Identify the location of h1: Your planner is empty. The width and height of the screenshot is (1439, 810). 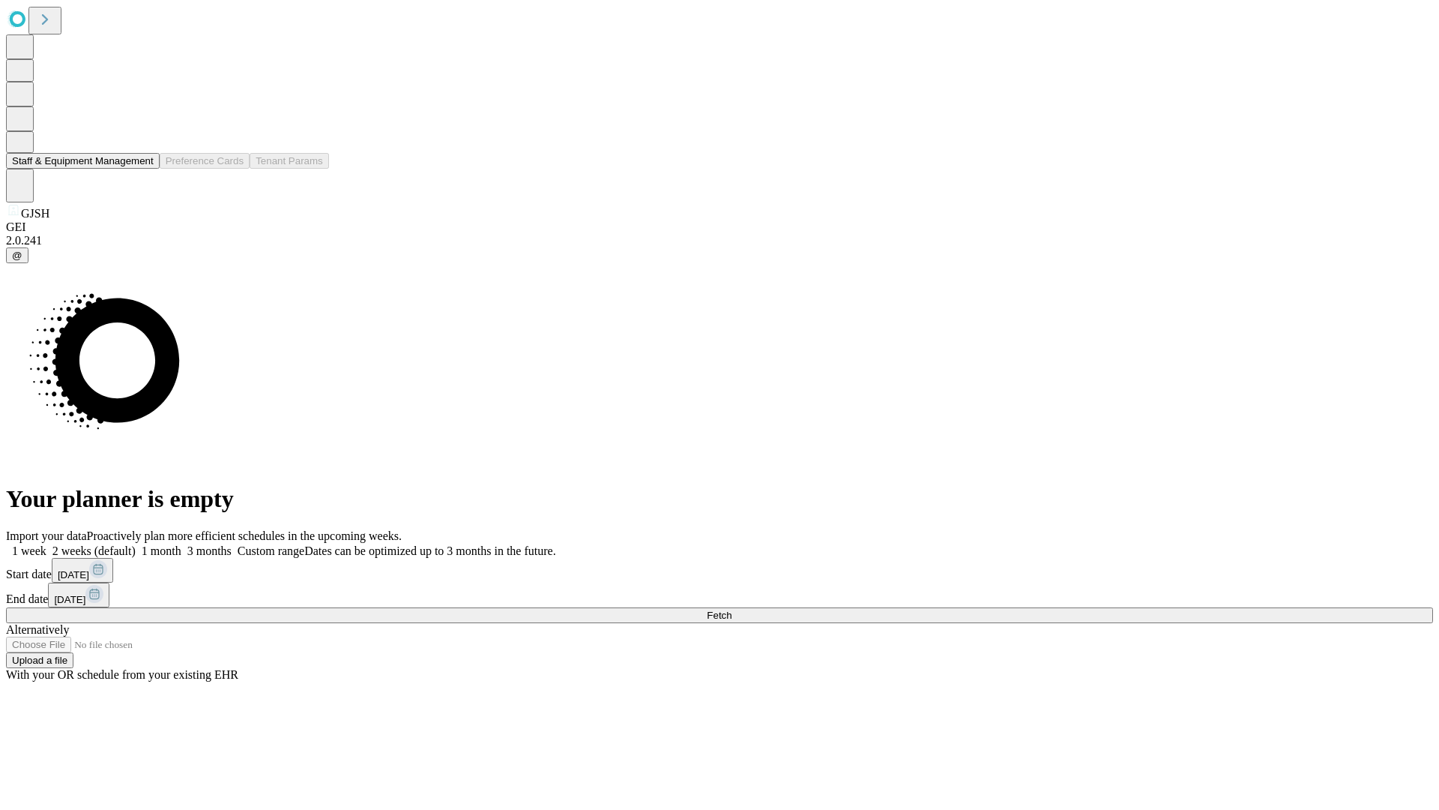
(720, 499).